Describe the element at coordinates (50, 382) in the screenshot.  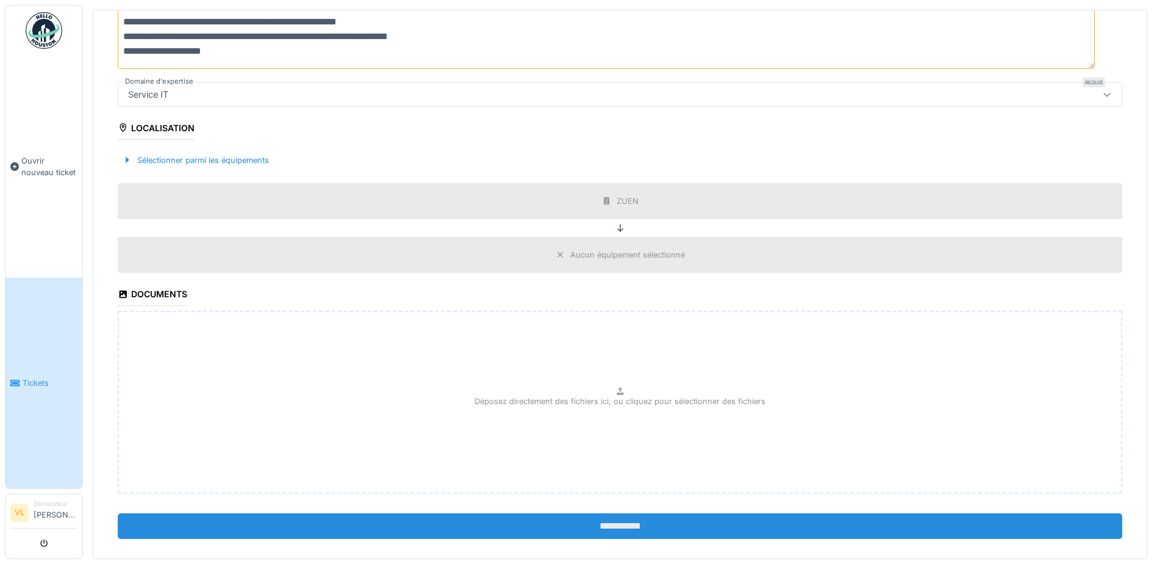
I see `span: Tickets` at that location.